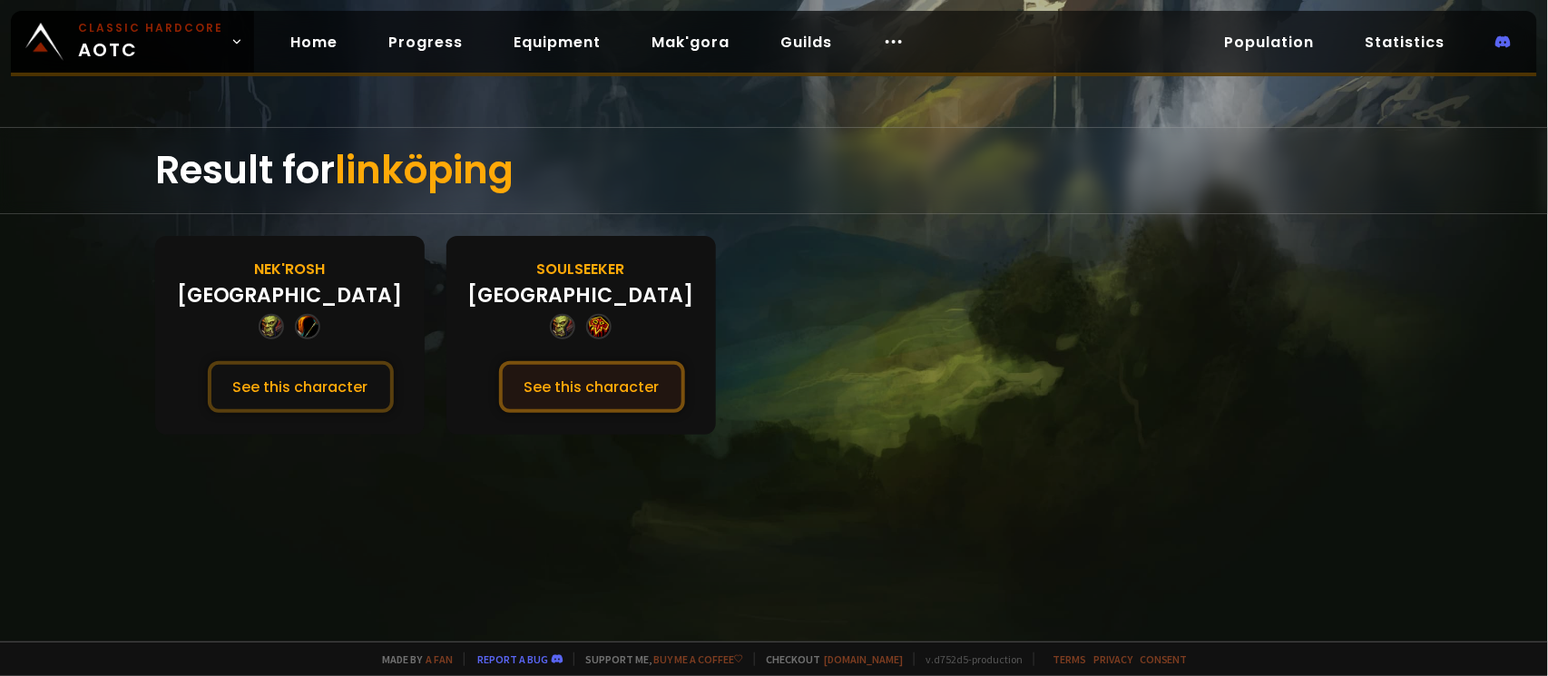  Describe the element at coordinates (132, 42) in the screenshot. I see `a: Classic HardcoreAOTC` at that location.